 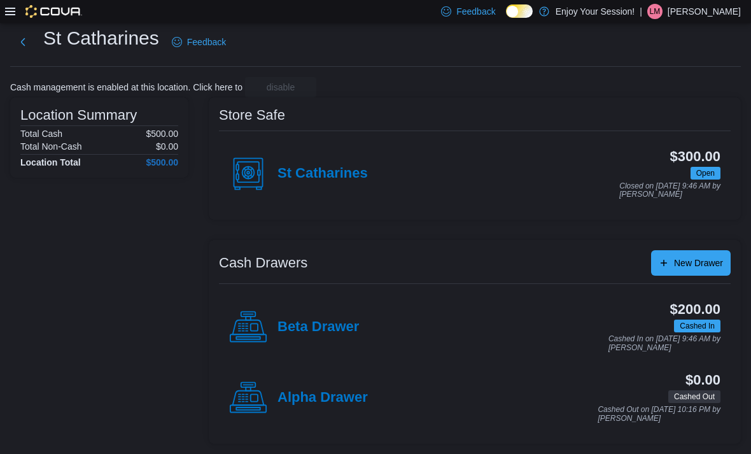 I want to click on p: $500.00, so click(x=162, y=134).